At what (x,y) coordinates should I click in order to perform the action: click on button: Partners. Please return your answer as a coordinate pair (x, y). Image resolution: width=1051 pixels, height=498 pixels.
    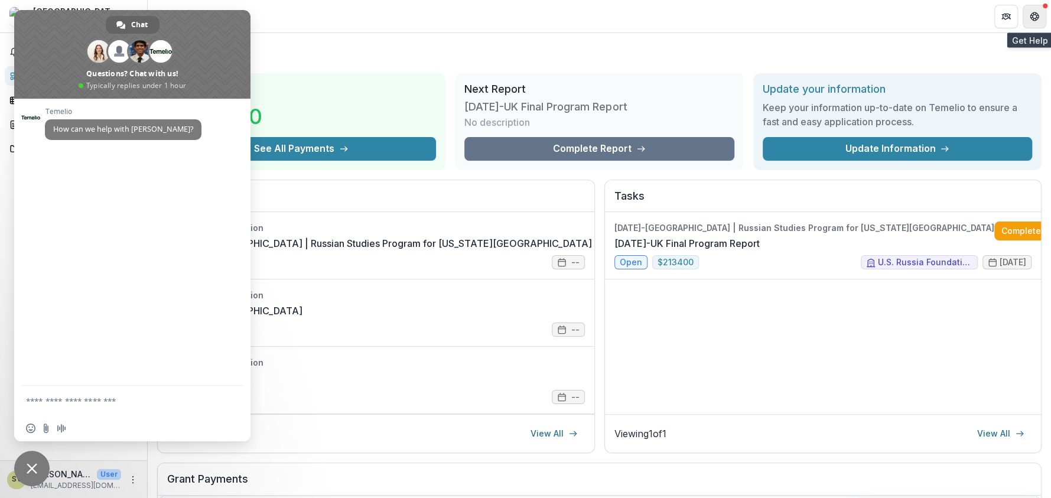
    Looking at the image, I should click on (1006, 17).